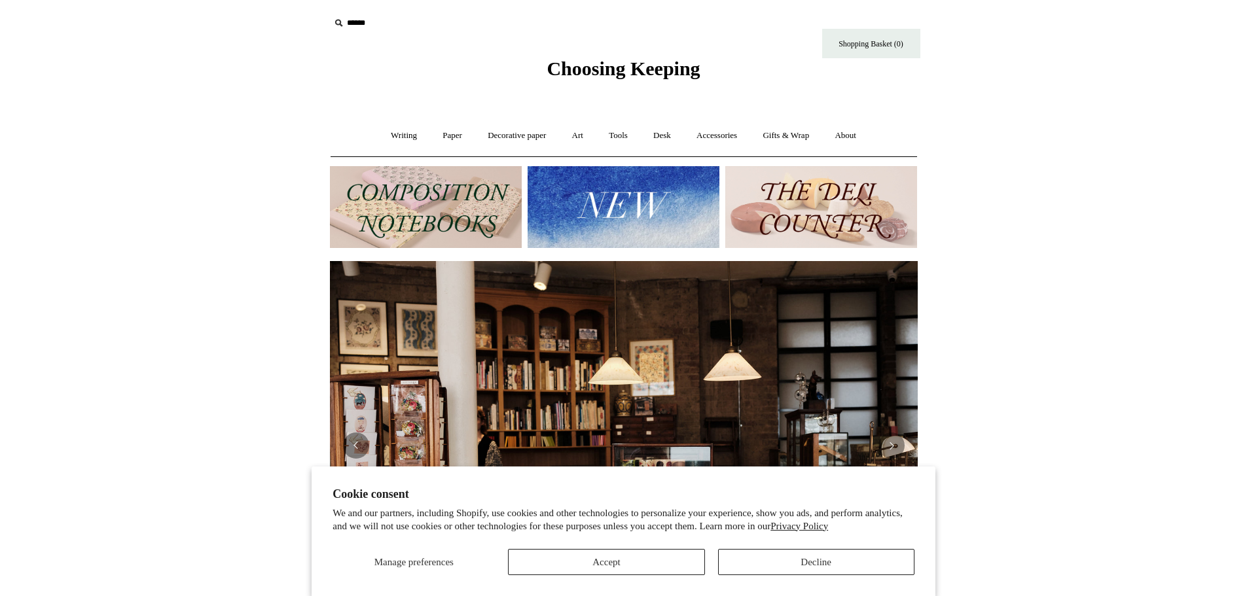  Describe the element at coordinates (425, 207) in the screenshot. I see `img: 202302 Composition ledgers.jpg__PID:69722ee6-fa44-49dd-a067-31375e5d54ec` at that location.